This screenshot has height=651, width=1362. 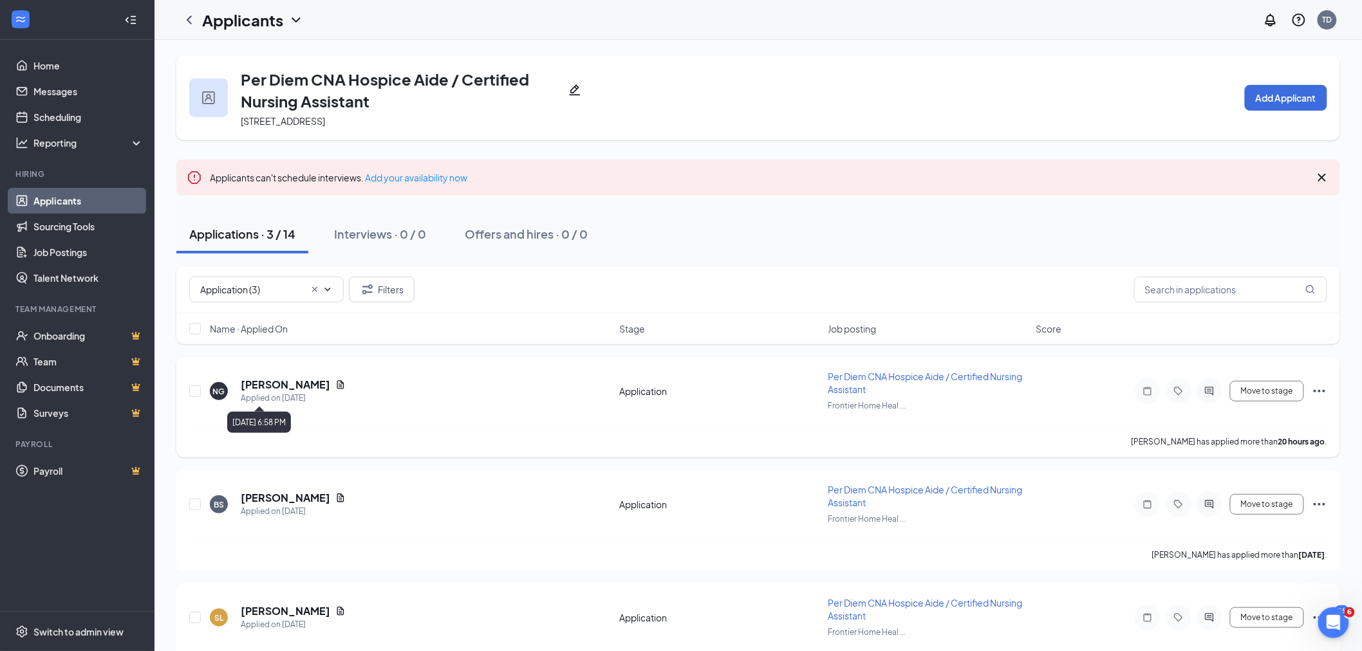 What do you see at coordinates (1327, 19) in the screenshot?
I see `div: TD` at bounding box center [1327, 19].